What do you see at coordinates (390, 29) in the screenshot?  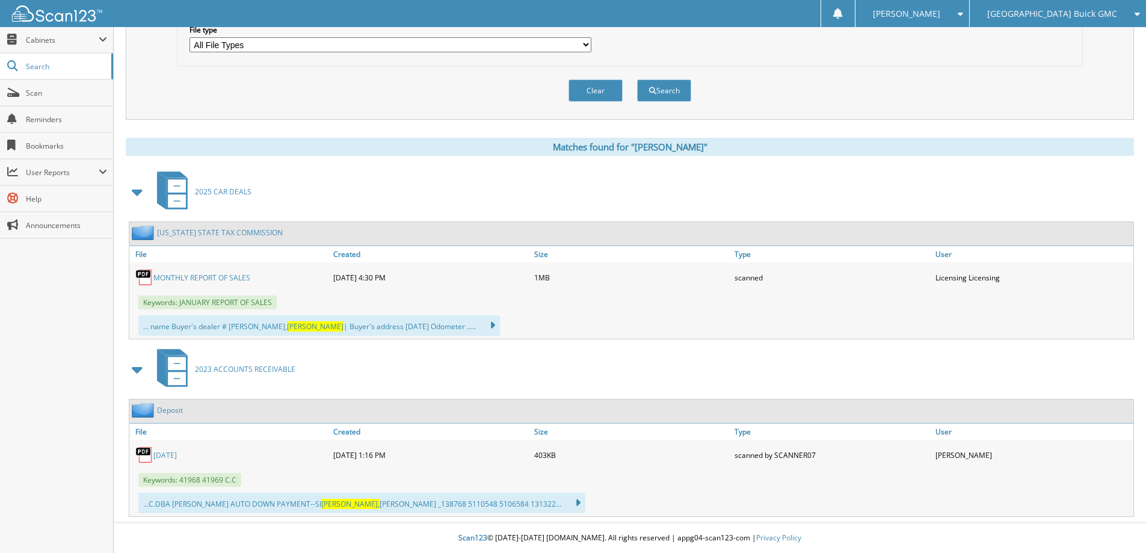 I see `label: File type` at bounding box center [390, 29].